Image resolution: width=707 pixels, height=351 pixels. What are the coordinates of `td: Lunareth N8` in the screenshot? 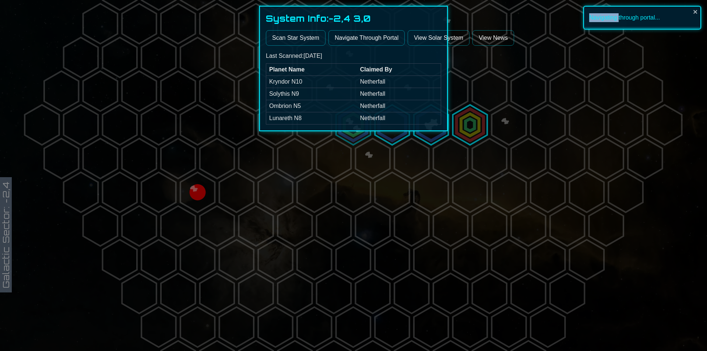 It's located at (312, 118).